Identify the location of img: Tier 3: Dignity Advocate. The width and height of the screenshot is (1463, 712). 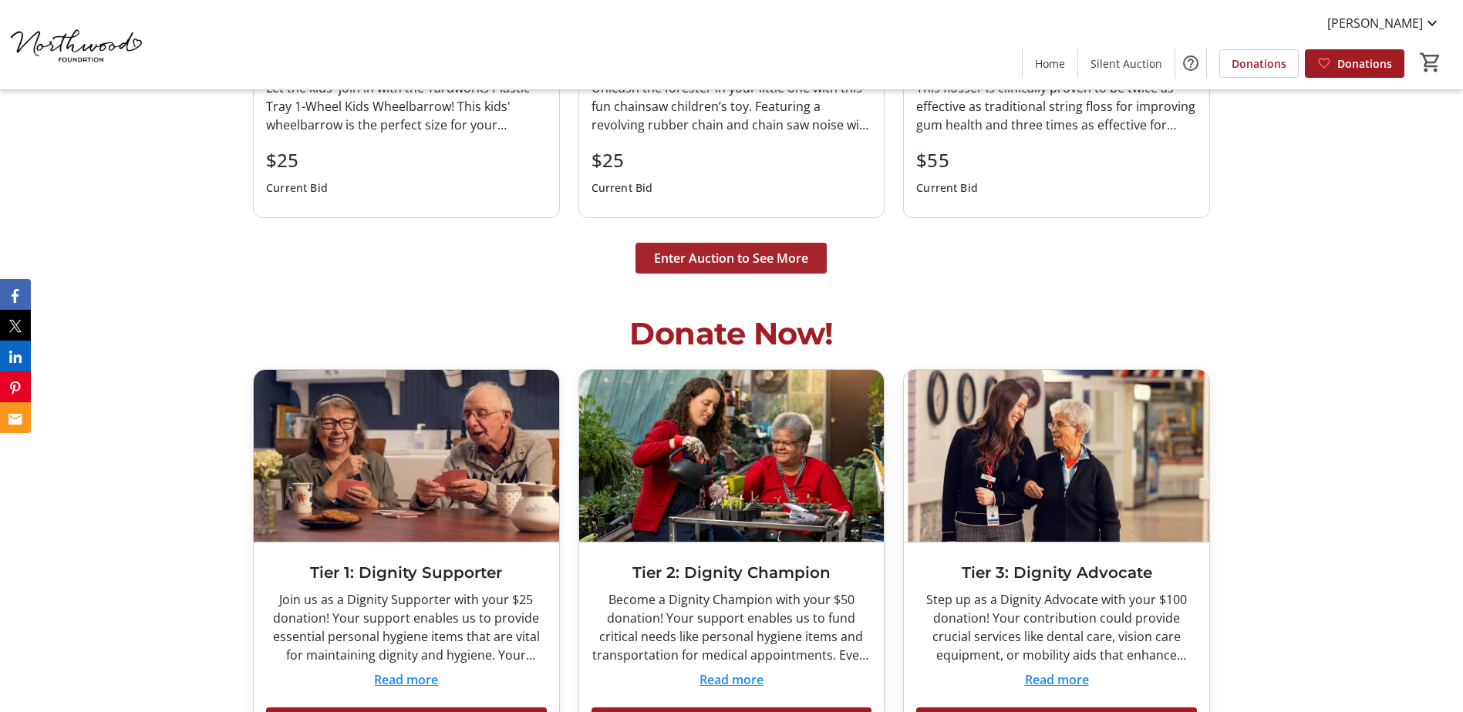
(1056, 456).